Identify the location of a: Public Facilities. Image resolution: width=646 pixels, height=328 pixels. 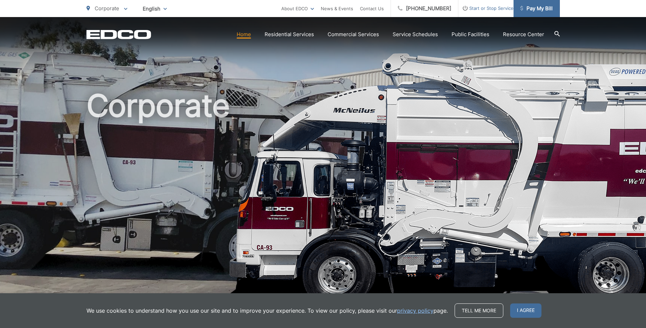
(470, 34).